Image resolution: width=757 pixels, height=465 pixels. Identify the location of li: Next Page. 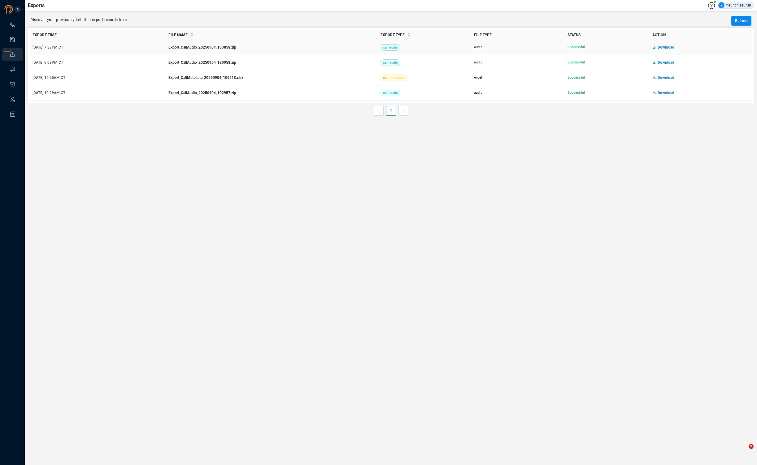
(403, 111).